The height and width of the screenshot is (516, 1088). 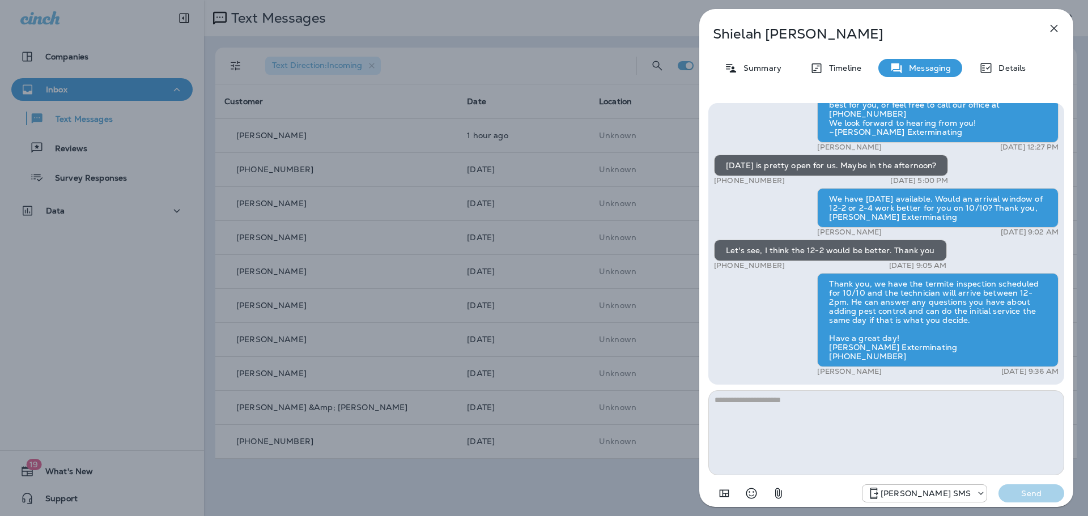 I want to click on button: Add in a premade template, so click(x=724, y=493).